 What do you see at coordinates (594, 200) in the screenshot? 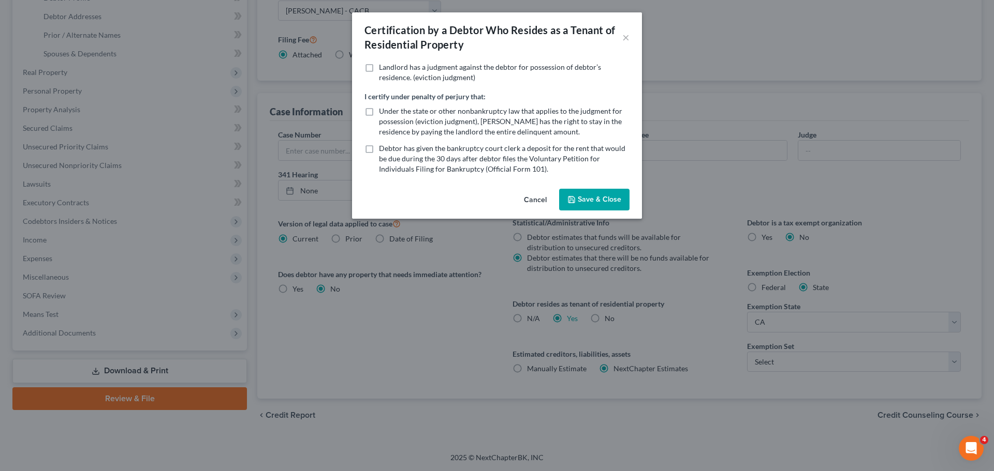
I see `button: Save & Close` at bounding box center [594, 200].